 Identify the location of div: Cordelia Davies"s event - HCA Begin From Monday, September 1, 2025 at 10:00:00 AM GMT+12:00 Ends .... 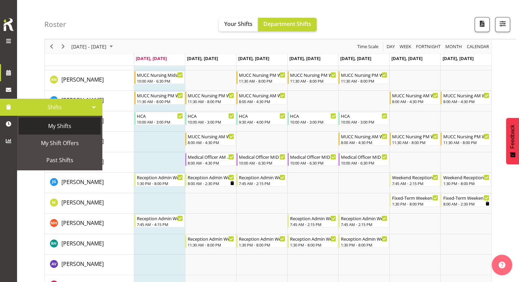
(160, 118).